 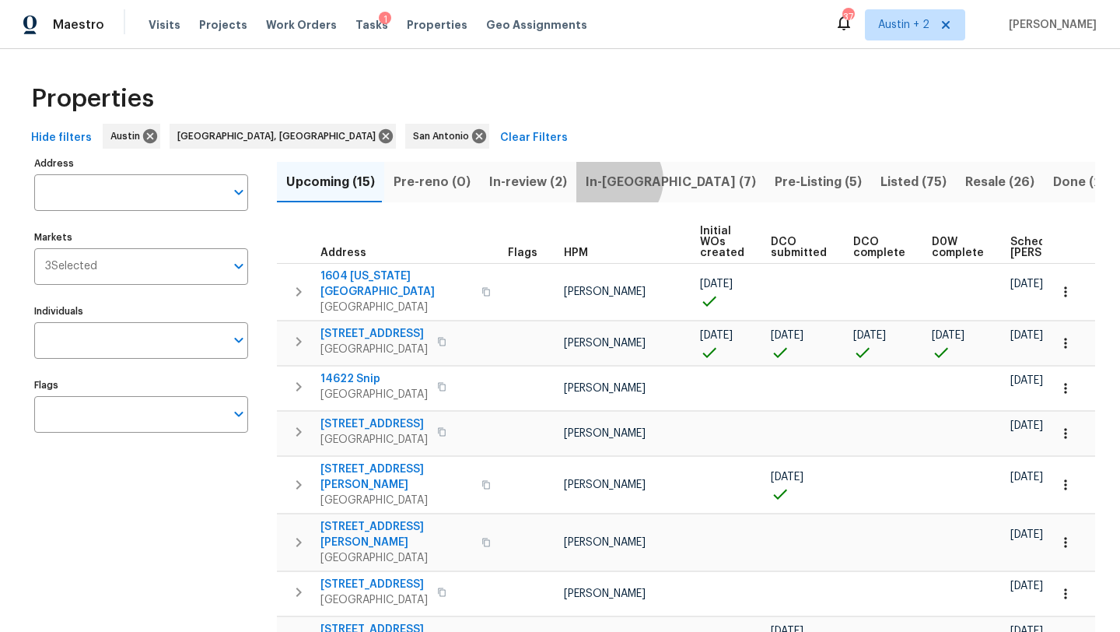 What do you see at coordinates (374, 379) in the screenshot?
I see `span: 14622 Snip` at bounding box center [374, 379].